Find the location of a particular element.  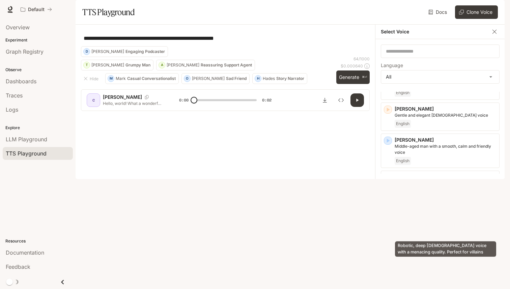

p: Gentle and elegant female voice is located at coordinates (446, 115).